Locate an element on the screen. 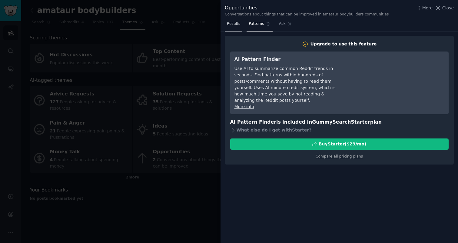  a: Patterns is located at coordinates (259, 25).